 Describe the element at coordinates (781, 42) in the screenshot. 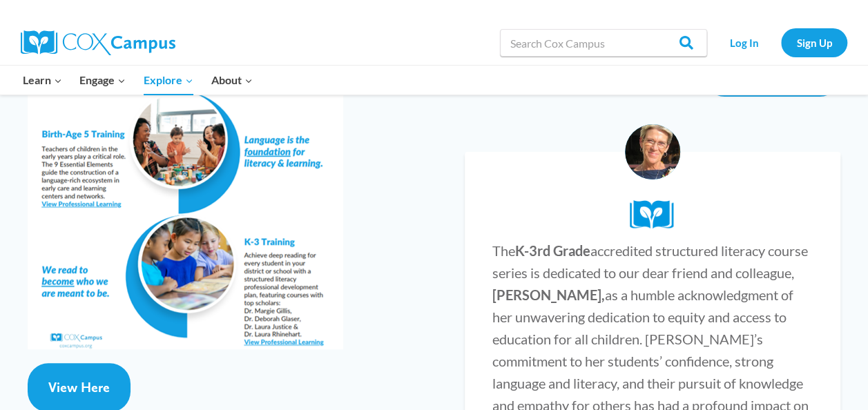

I see `nav: Secondary Navigation` at that location.